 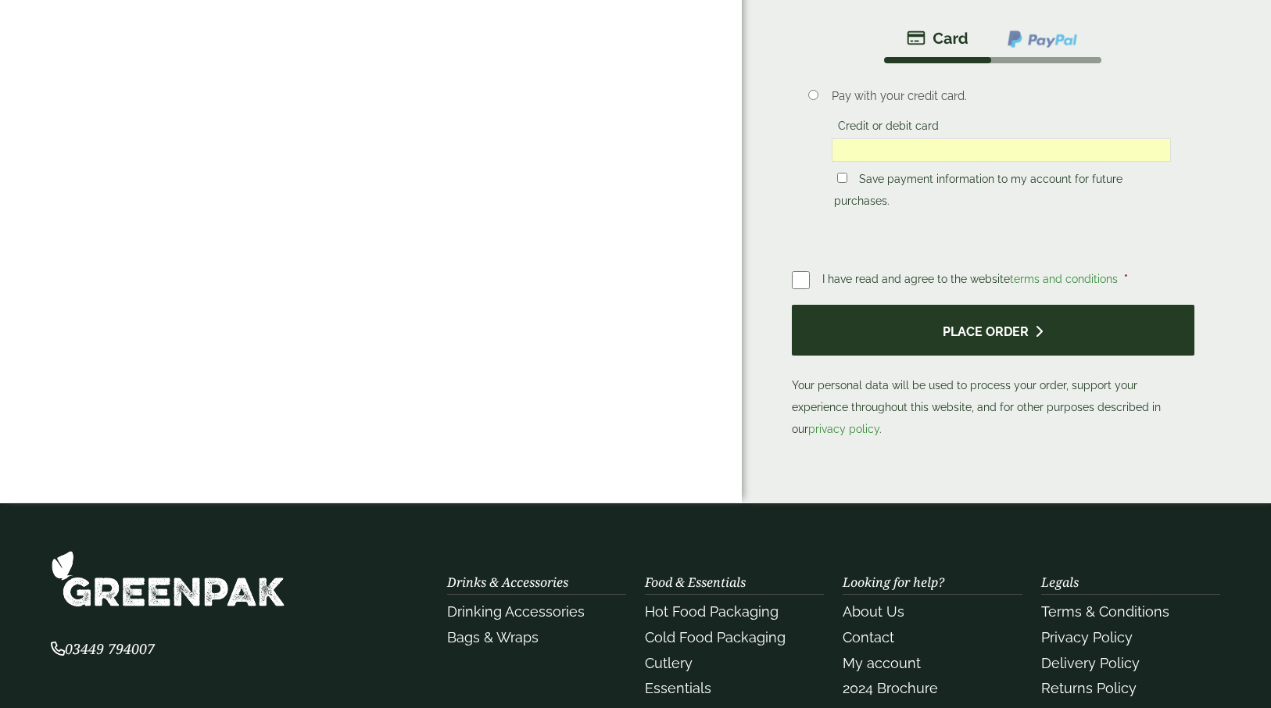 I want to click on p: Your personal data will be used to process your order, support your experience throughout this we..., so click(x=993, y=372).